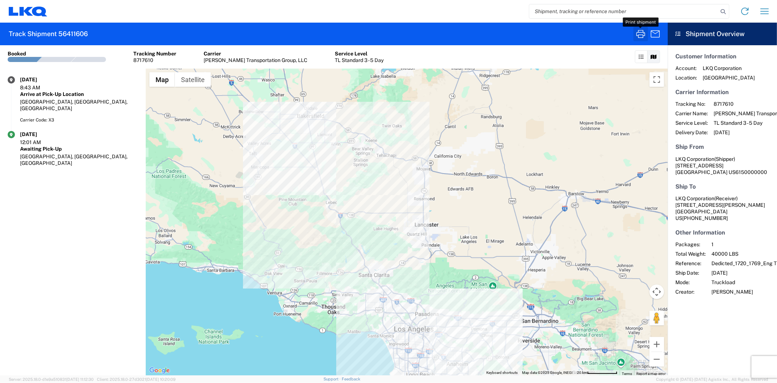 Image resolution: width=777 pixels, height=383 pixels. Describe the element at coordinates (723, 92) in the screenshot. I see `h5: Carrier Information` at that location.